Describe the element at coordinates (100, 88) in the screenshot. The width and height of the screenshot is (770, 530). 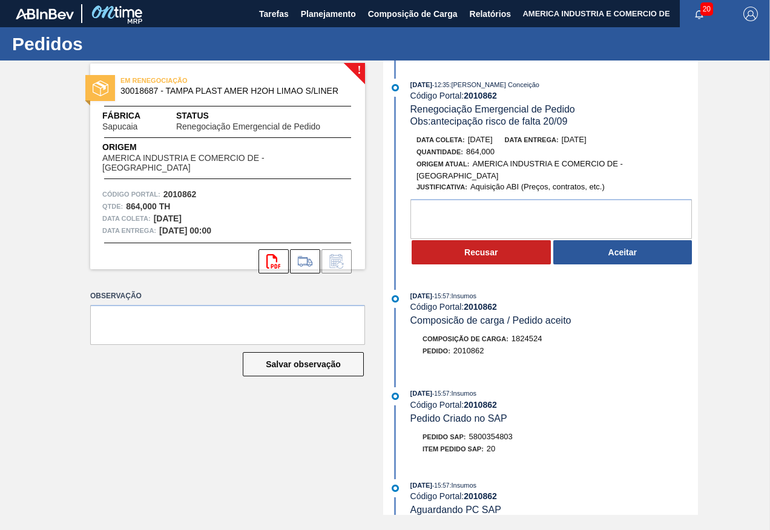
I see `img: status` at that location.